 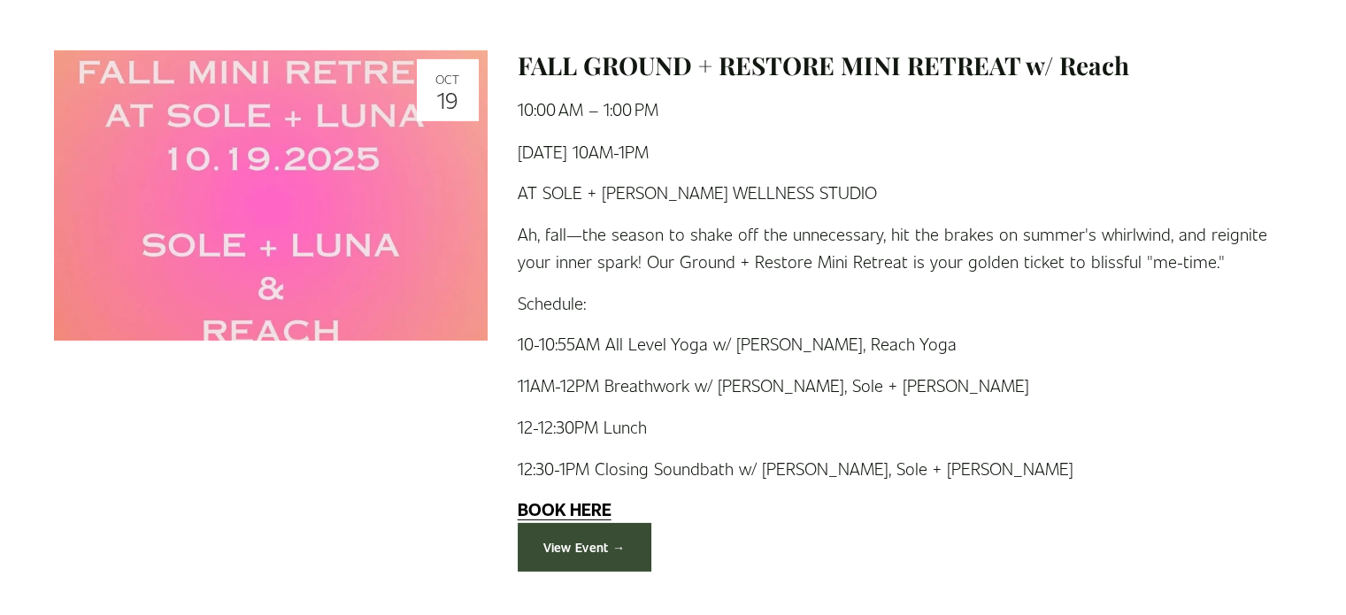 I want to click on time: 10:00 AM, so click(x=550, y=109).